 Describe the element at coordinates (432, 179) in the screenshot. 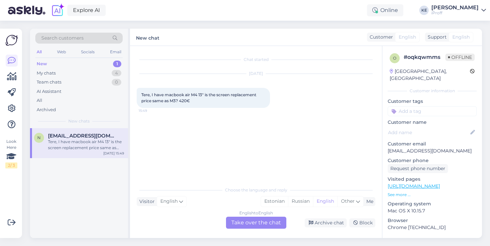

I see `p: Visited pages` at that location.